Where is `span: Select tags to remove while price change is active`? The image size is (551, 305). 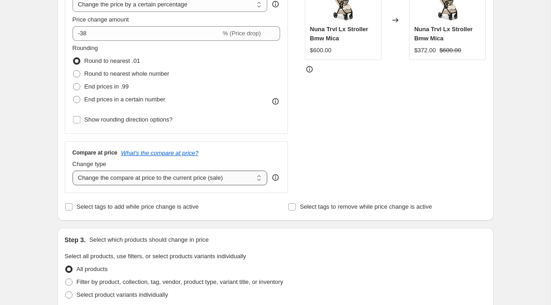 span: Select tags to remove while price change is active is located at coordinates (366, 207).